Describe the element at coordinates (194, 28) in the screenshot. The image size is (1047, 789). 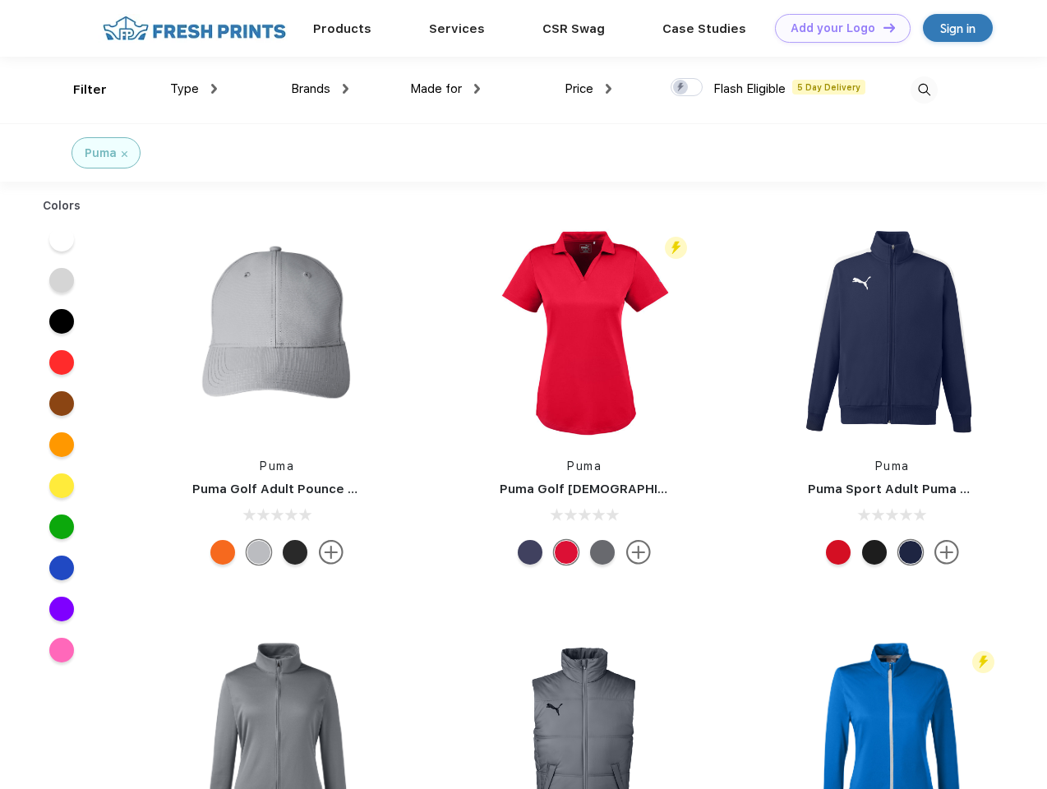
I see `img: fo%20logo%202.webp` at that location.